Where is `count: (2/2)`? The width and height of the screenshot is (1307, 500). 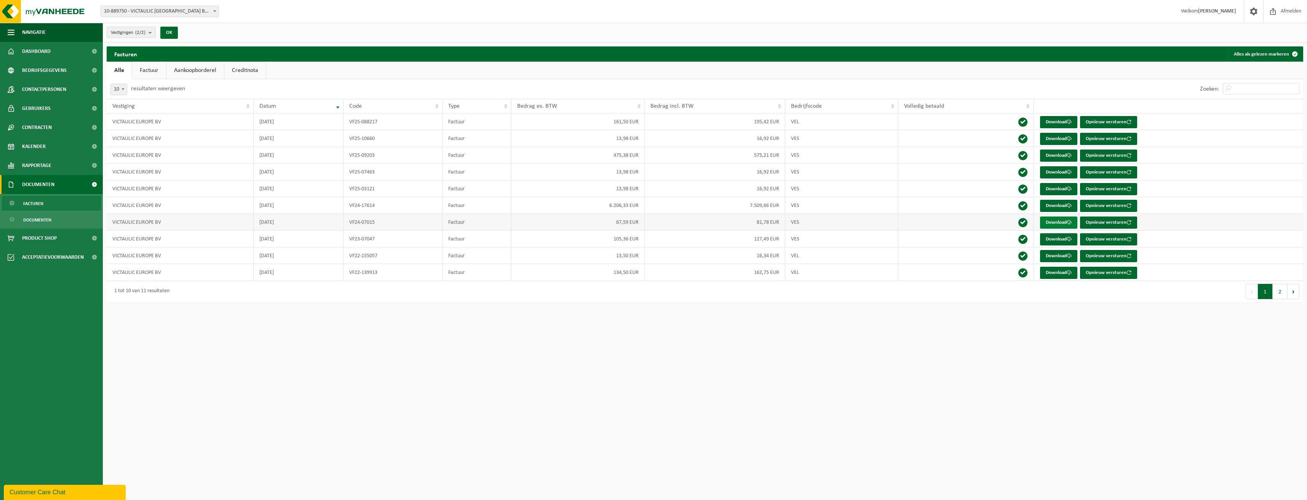 count: (2/2) is located at coordinates (140, 32).